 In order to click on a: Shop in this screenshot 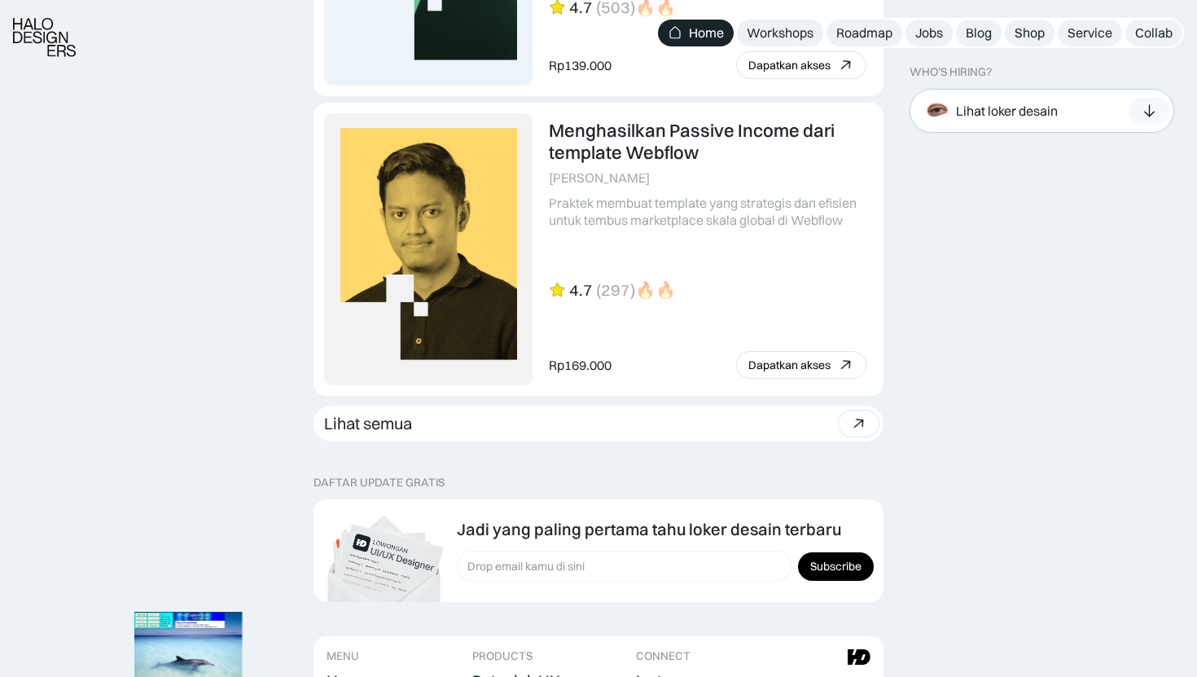, I will do `click(1029, 33)`.